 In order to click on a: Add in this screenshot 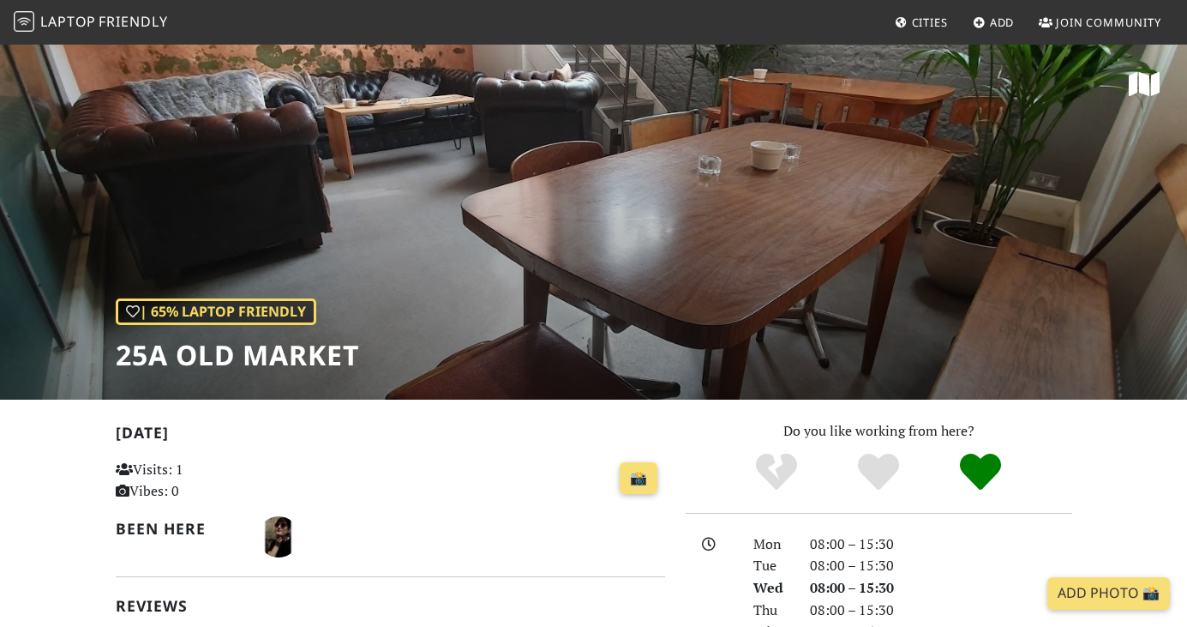, I will do `click(994, 22)`.